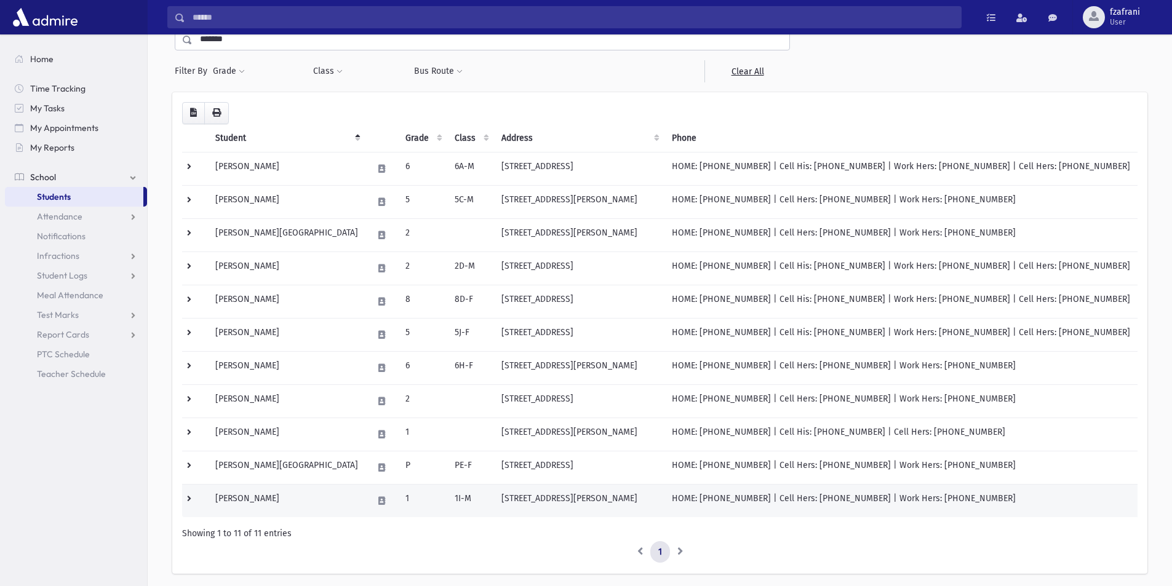 The width and height of the screenshot is (1172, 586). What do you see at coordinates (471, 501) in the screenshot?
I see `td: 1I-M` at bounding box center [471, 501].